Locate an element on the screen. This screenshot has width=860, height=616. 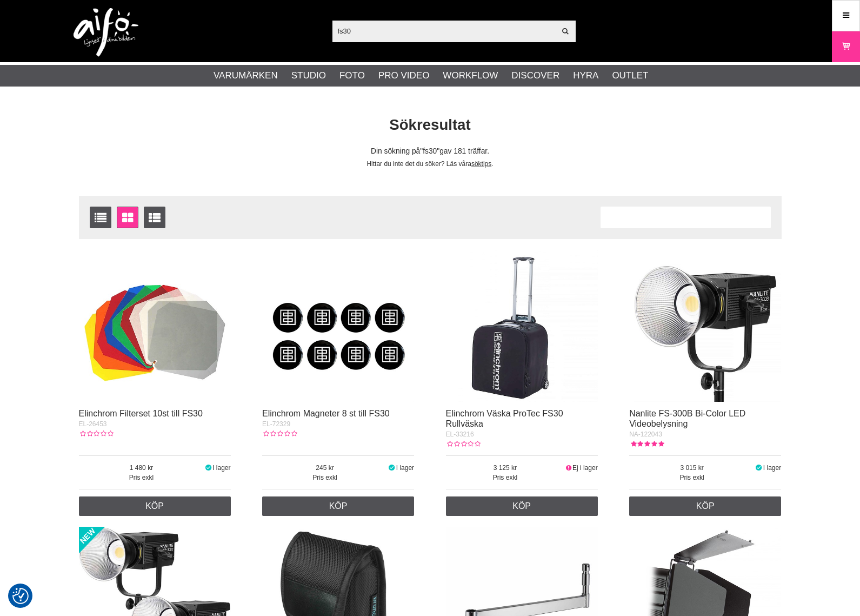
a: Elinchrom Väska ProTec FS30 Rullväska is located at coordinates (504, 418).